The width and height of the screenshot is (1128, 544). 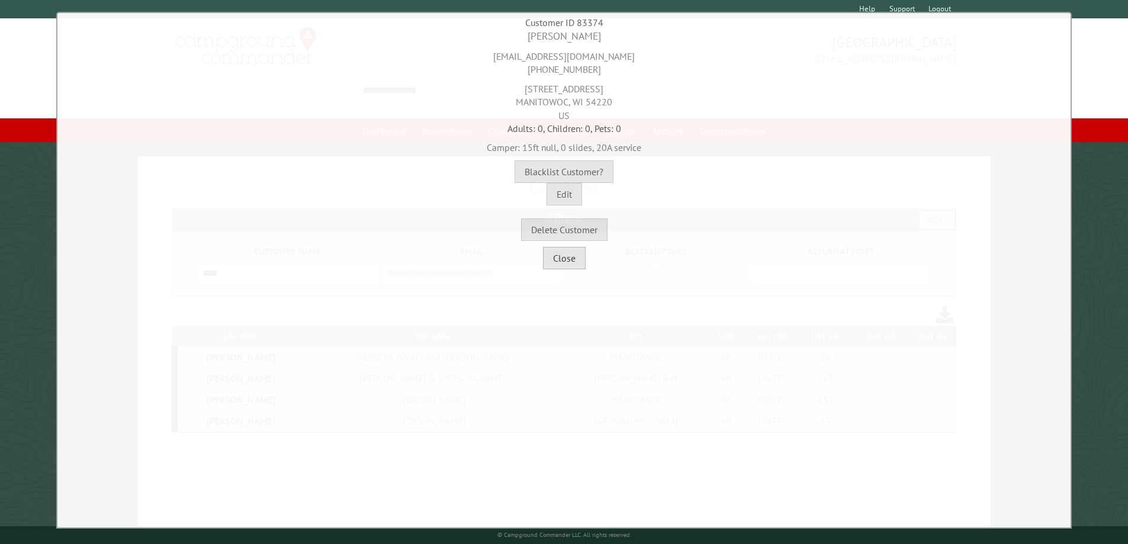 What do you see at coordinates (564, 172) in the screenshot?
I see `button: Blacklist Customer?` at bounding box center [564, 172].